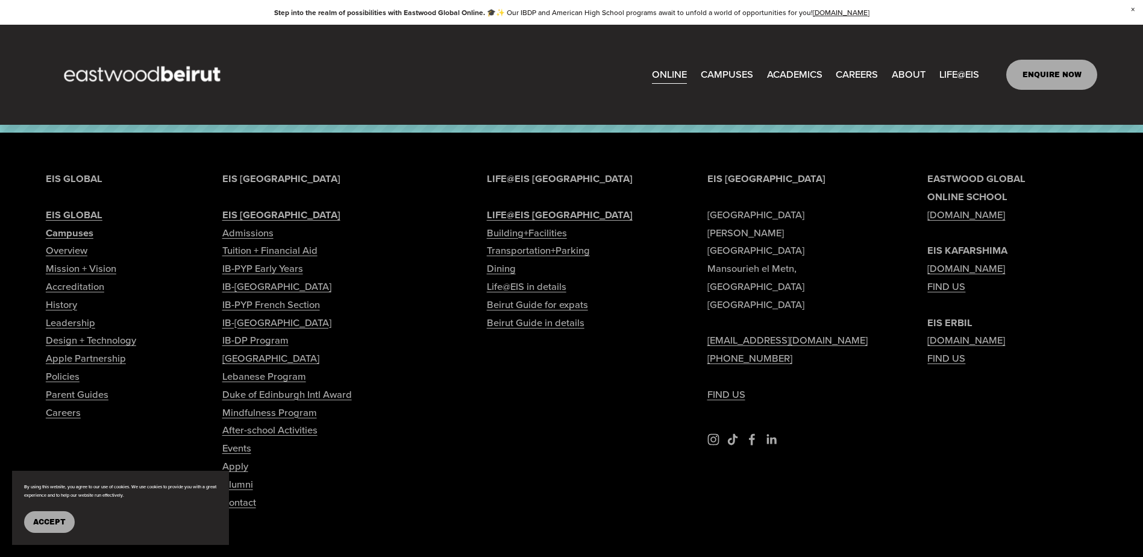 The height and width of the screenshot is (557, 1143). I want to click on p: By using this website, you agree to our use of cookies. We use cookies to provide you with a grea..., so click(120, 490).